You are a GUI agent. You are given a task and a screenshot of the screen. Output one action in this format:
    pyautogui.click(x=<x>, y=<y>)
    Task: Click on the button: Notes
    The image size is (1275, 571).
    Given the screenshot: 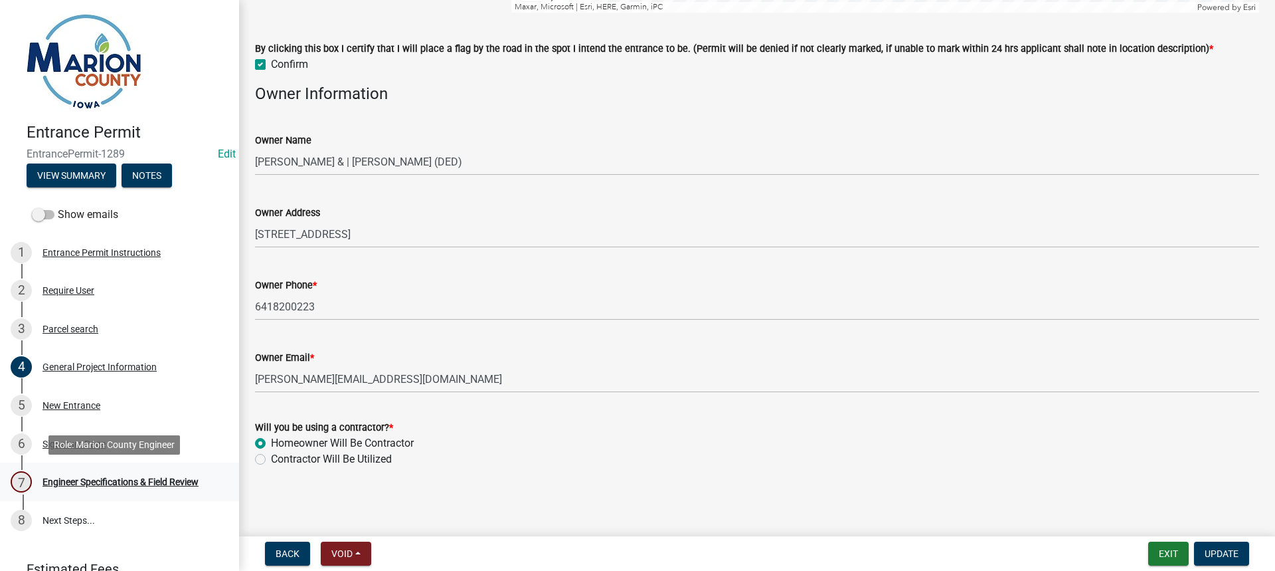 What is the action you would take?
    pyautogui.click(x=147, y=175)
    